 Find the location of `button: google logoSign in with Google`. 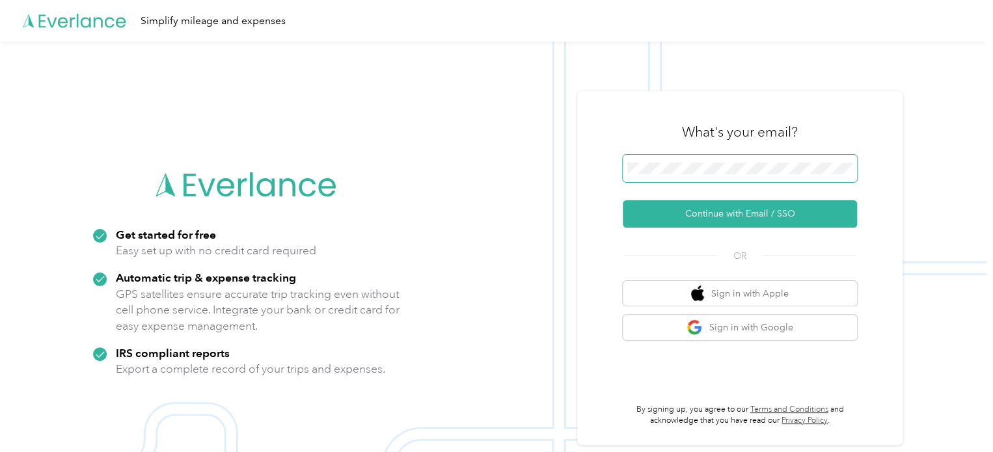

button: google logoSign in with Google is located at coordinates (740, 327).